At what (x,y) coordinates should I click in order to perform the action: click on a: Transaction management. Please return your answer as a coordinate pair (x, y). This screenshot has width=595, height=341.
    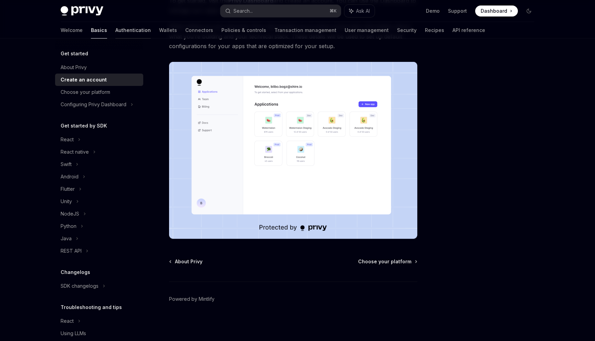
    Looking at the image, I should click on (305, 30).